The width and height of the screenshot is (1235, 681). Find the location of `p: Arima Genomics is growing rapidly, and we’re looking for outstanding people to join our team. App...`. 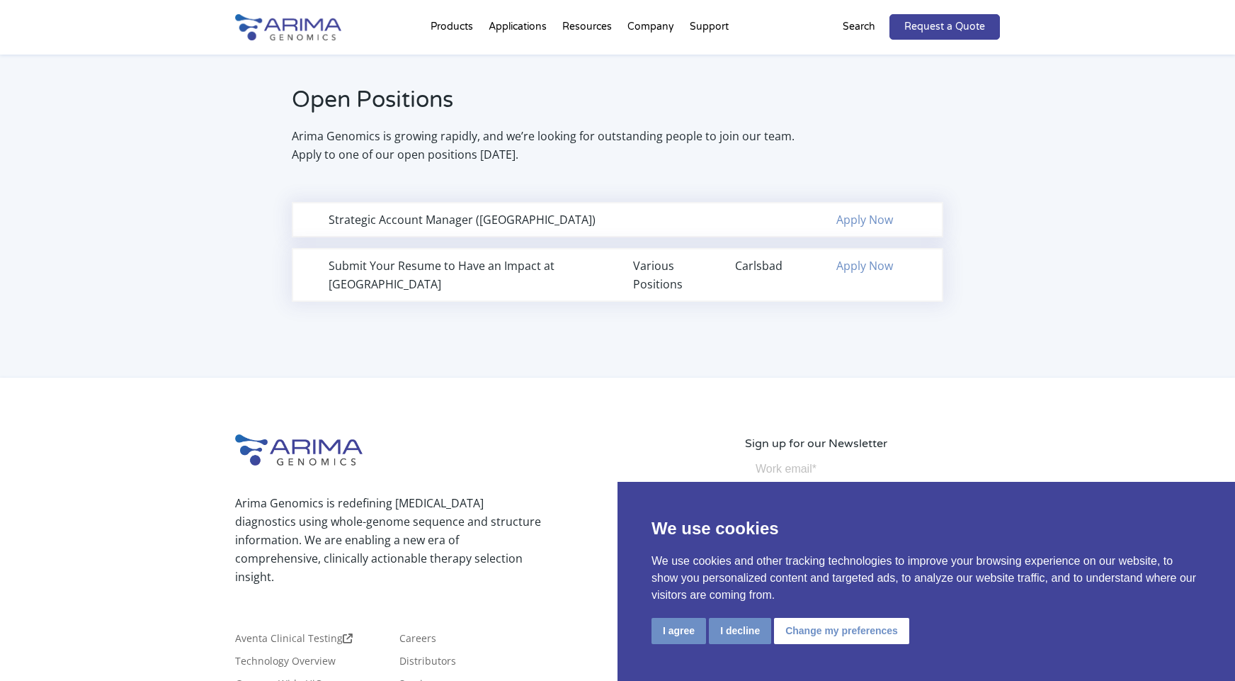

p: Arima Genomics is growing rapidly, and we’re looking for outstanding people to join our team. App... is located at coordinates (545, 145).